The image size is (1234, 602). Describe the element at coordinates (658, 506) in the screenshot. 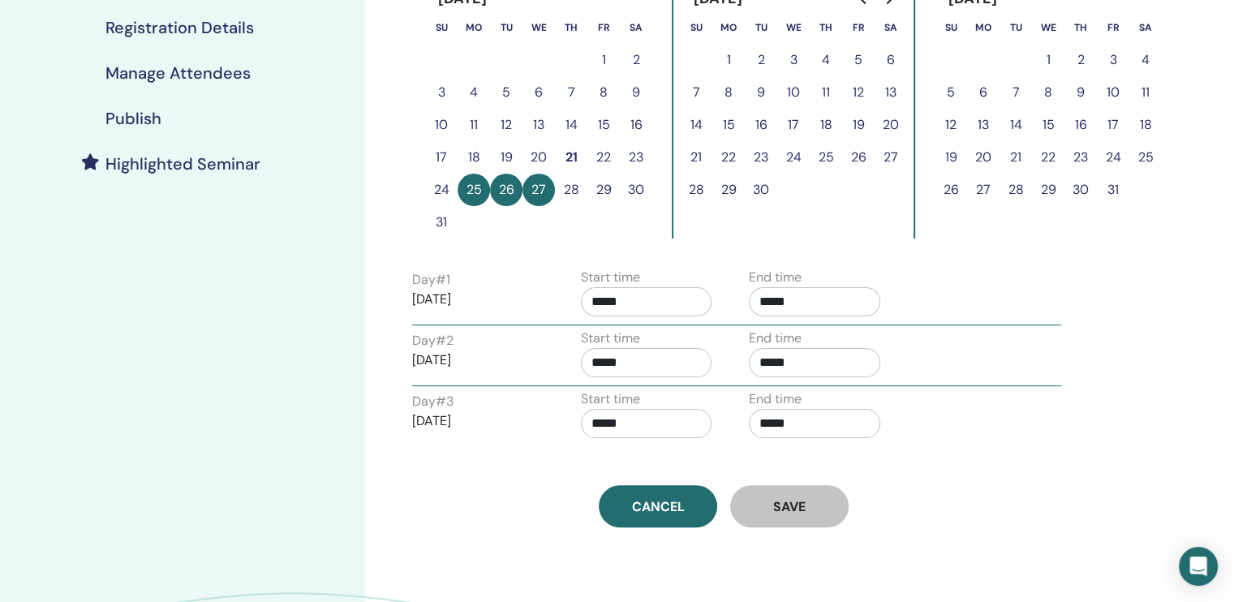

I see `span: Cancel` at that location.